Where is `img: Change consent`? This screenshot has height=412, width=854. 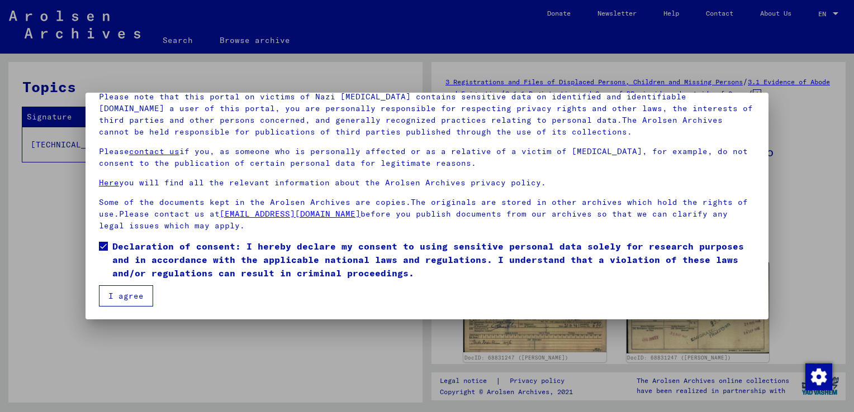
img: Change consent is located at coordinates (819, 377).